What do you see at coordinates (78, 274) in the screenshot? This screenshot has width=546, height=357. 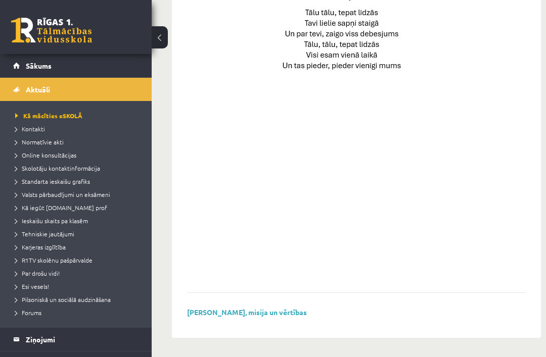 I see `a: Par drošu vidi!` at bounding box center [78, 274].